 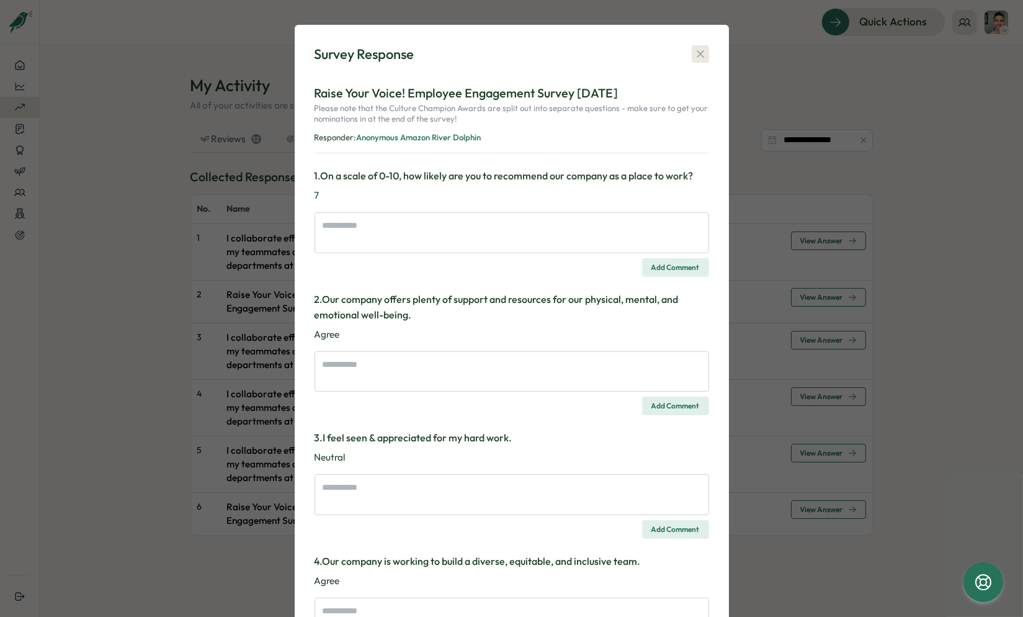 What do you see at coordinates (512, 307) in the screenshot?
I see `h3: 2 . Our company offers plenty of support and resources for our physical, mental, and emotional we...` at bounding box center [512, 307].